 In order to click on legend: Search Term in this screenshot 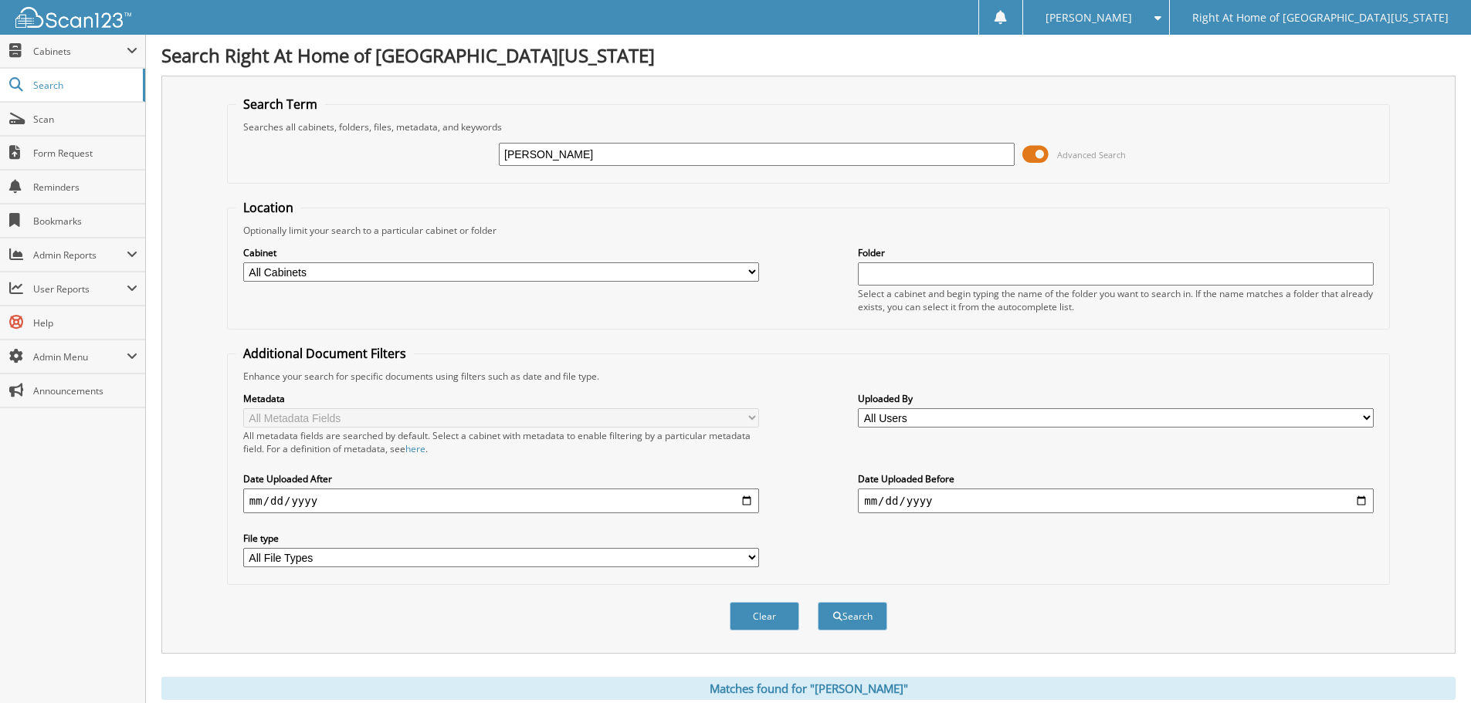, I will do `click(280, 104)`.